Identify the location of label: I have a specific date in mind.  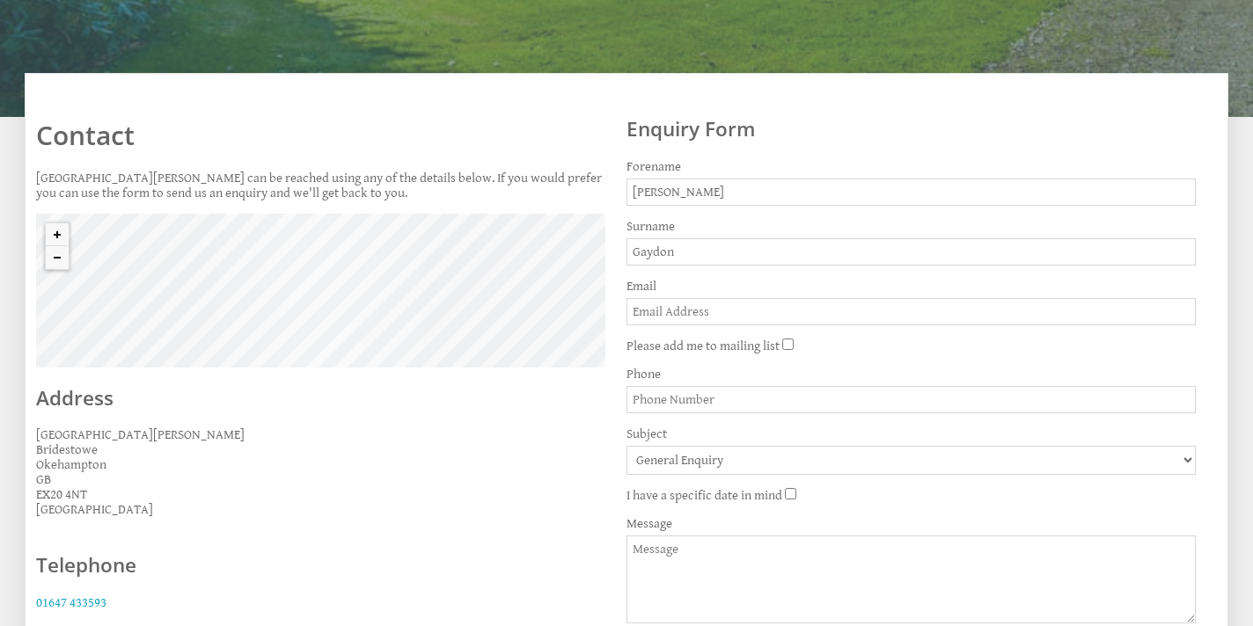
(704, 495).